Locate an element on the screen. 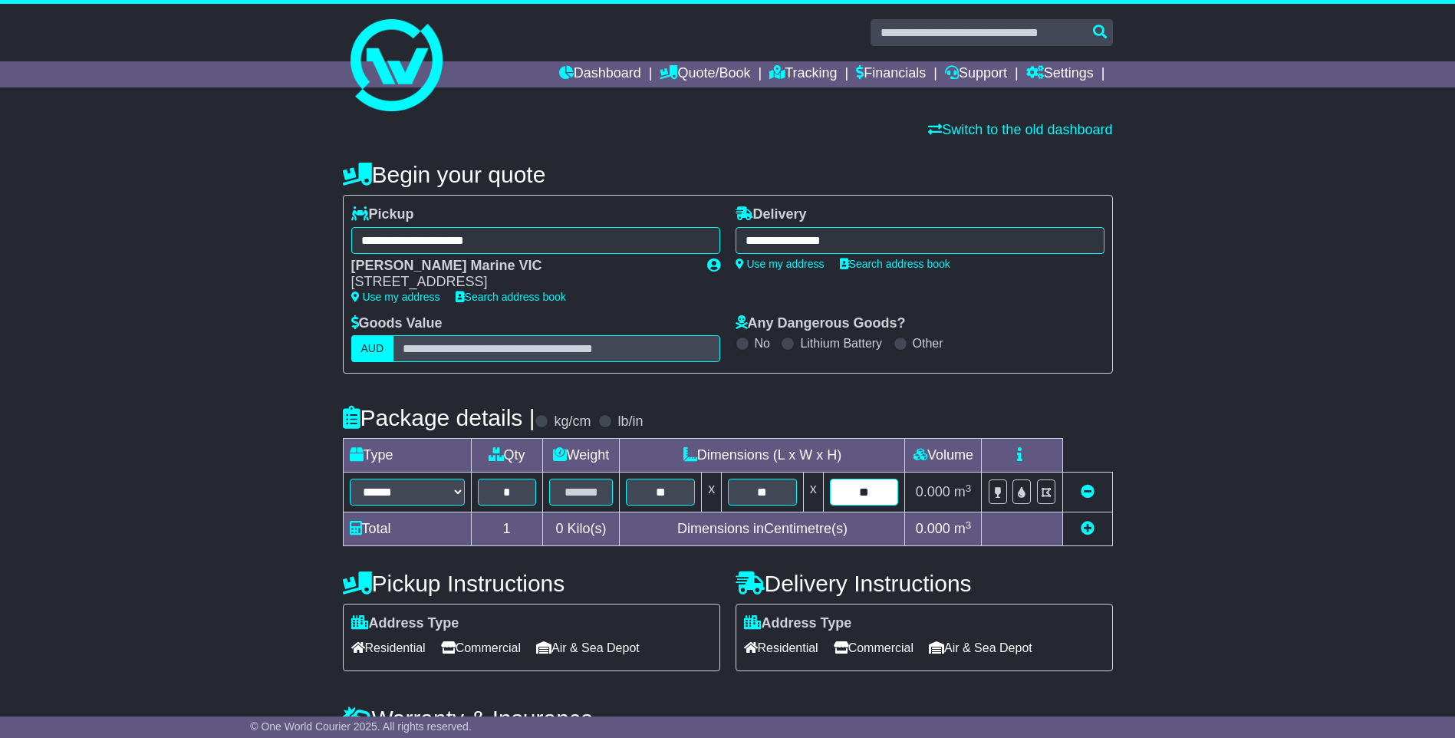  h4: Pickup Instructions is located at coordinates (531, 583).